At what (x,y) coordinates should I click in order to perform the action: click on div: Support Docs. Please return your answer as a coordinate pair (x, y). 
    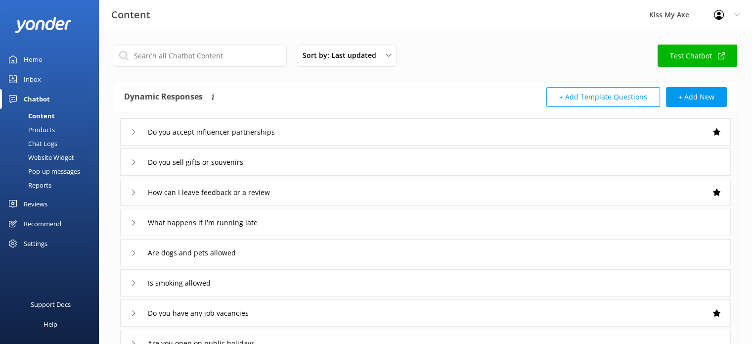
    Looking at the image, I should click on (50, 304).